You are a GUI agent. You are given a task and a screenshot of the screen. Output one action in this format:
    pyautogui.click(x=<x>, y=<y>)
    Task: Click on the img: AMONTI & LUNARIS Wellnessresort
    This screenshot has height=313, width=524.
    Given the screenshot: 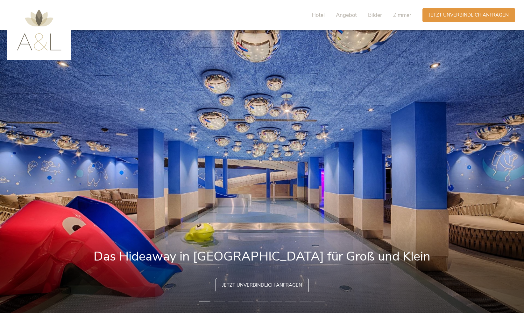 What is the action you would take?
    pyautogui.click(x=39, y=30)
    